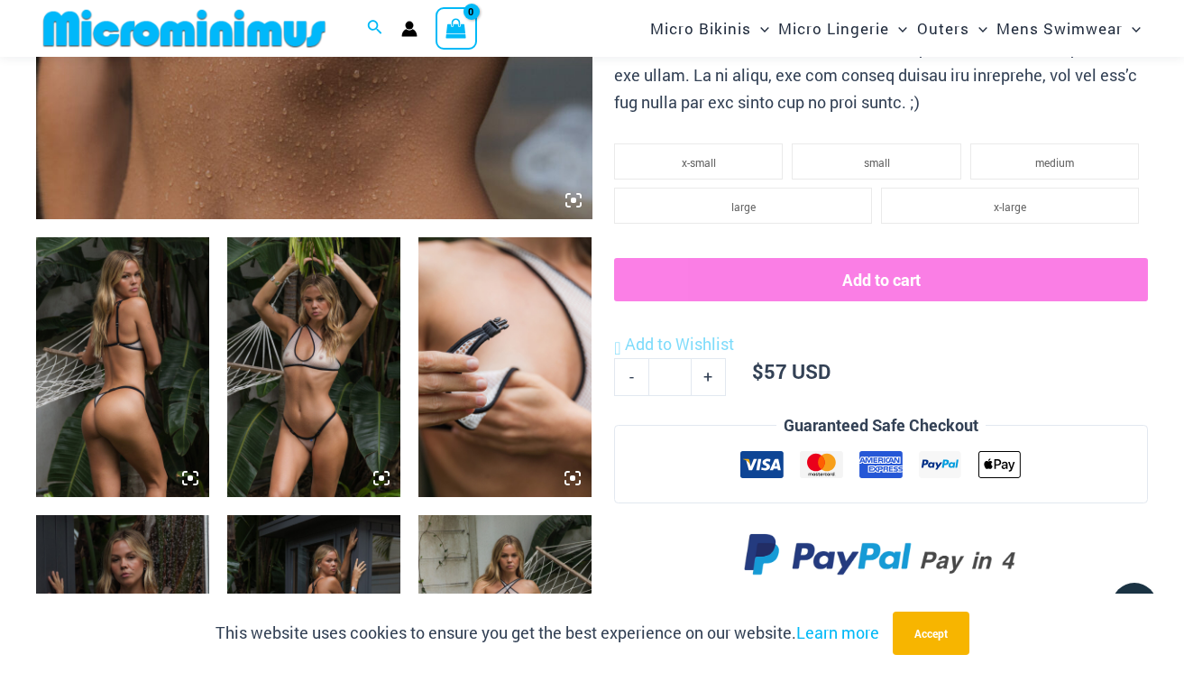 The height and width of the screenshot is (673, 1184). Describe the element at coordinates (838, 632) in the screenshot. I see `a: Learn more` at that location.